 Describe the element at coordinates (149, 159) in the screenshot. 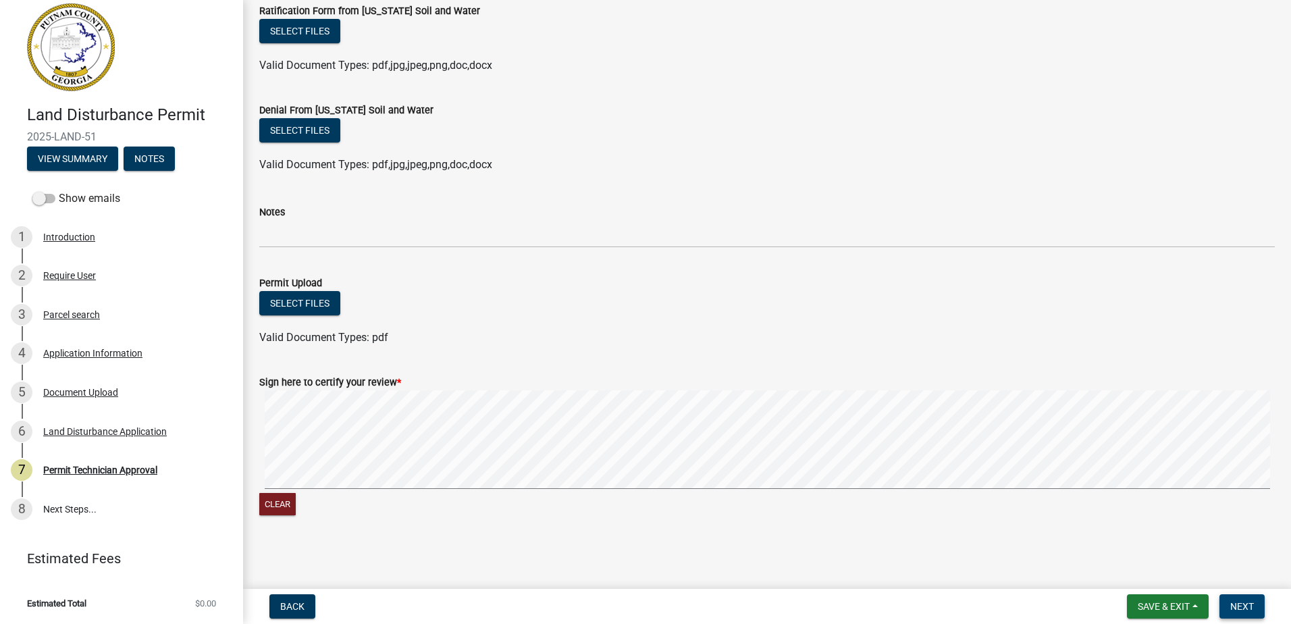

I see `wm-modal-confirm: Notes` at that location.